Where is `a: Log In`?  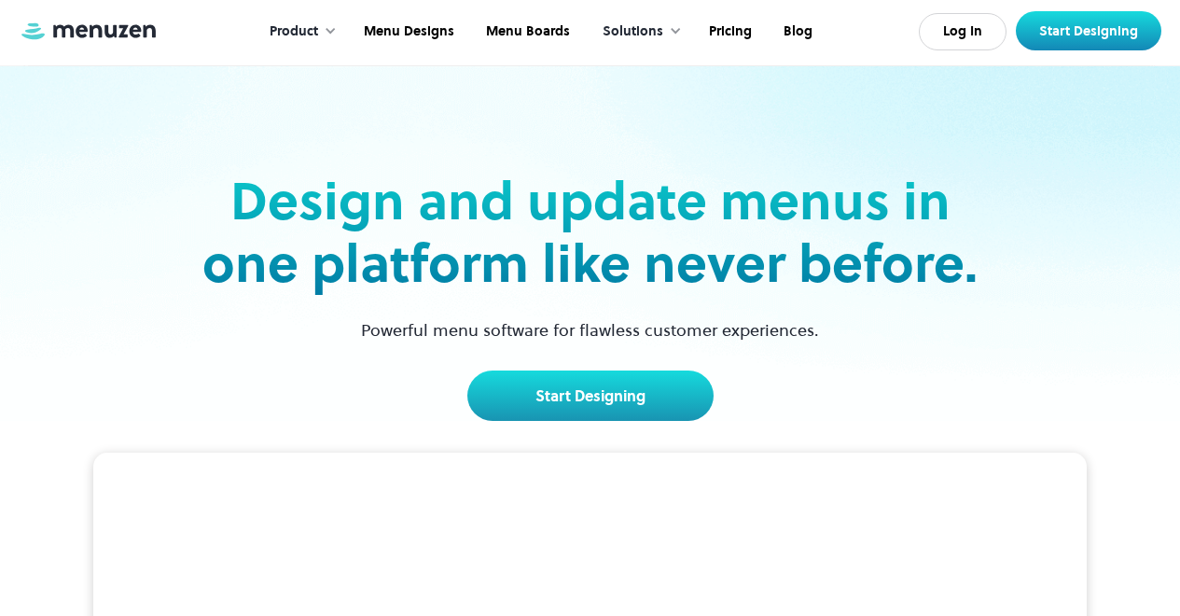
a: Log In is located at coordinates (963, 32).